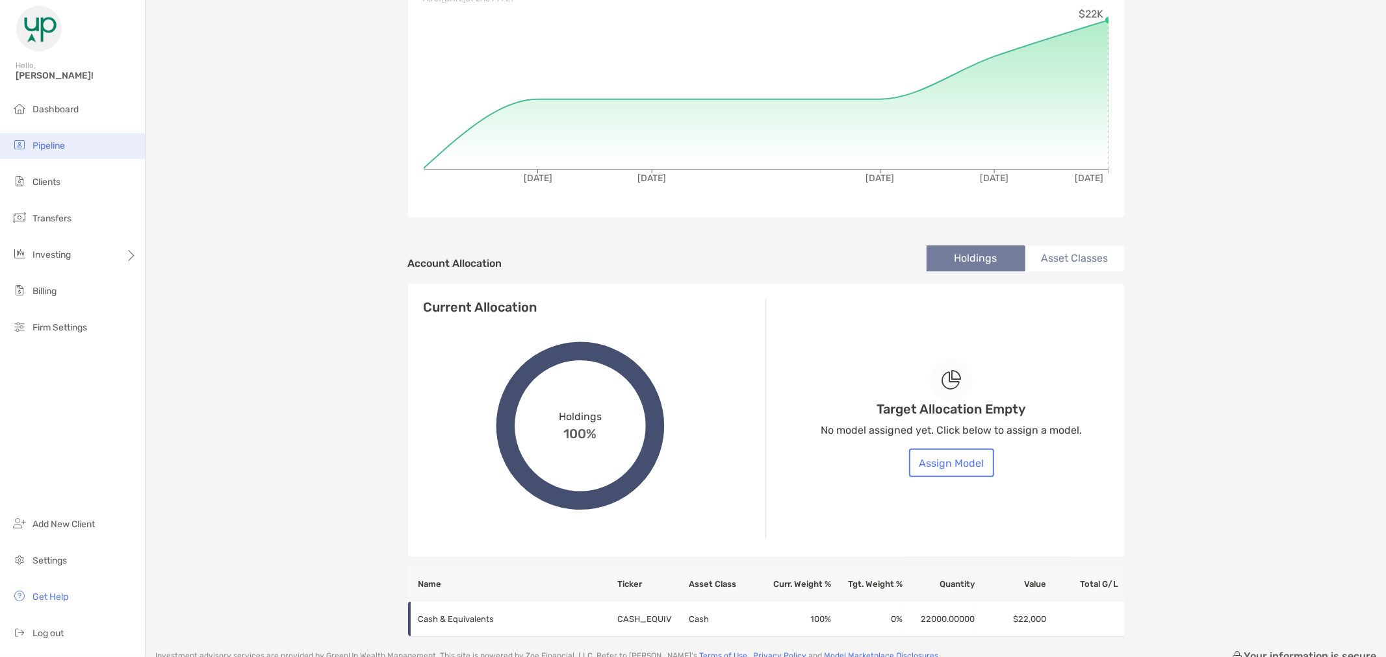 The height and width of the screenshot is (657, 1386). What do you see at coordinates (19, 181) in the screenshot?
I see `img: clients icon` at bounding box center [19, 181].